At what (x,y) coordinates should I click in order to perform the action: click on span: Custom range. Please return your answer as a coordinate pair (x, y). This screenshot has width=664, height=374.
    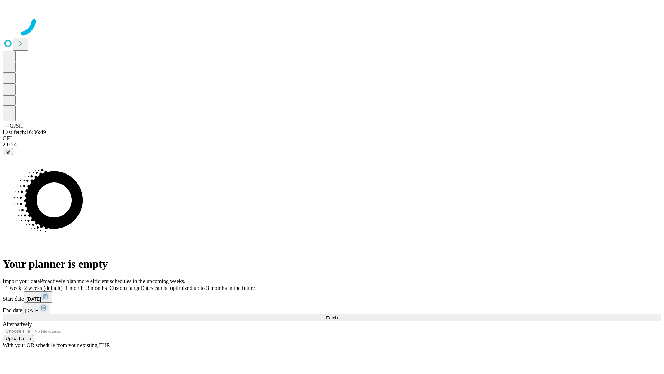
    Looking at the image, I should click on (125, 288).